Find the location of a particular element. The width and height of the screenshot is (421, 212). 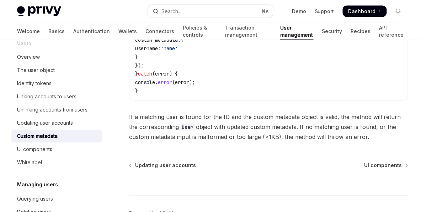

span: UI components is located at coordinates (383, 165).